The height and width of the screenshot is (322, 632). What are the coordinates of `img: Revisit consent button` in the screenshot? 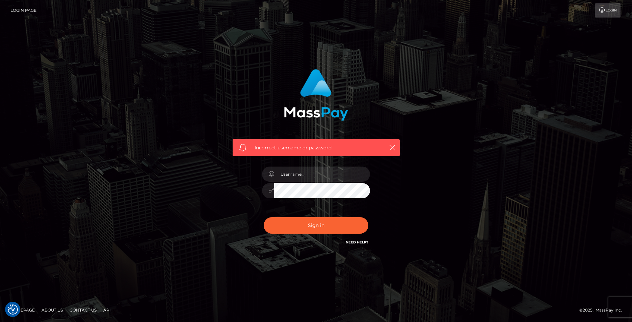 It's located at (13, 310).